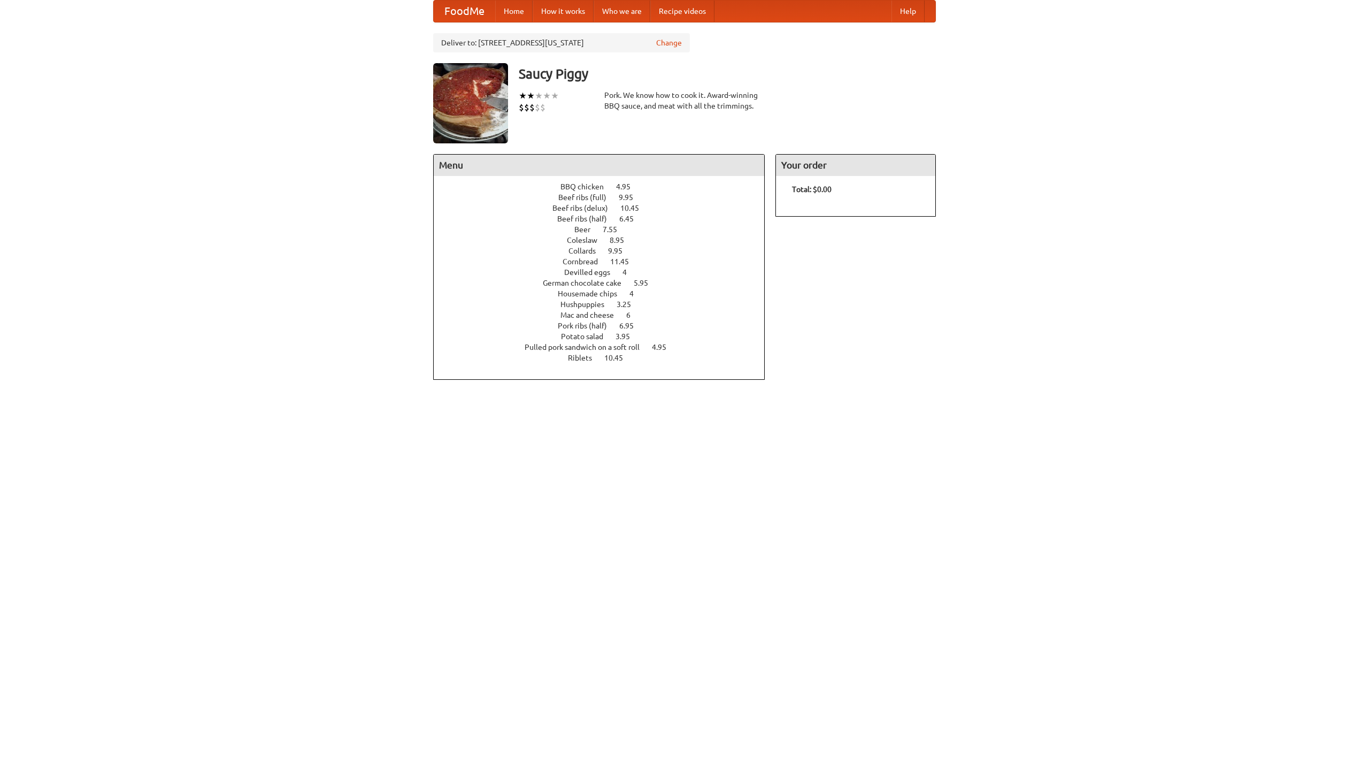 This screenshot has height=757, width=1369. Describe the element at coordinates (606, 251) in the screenshot. I see `a: Collards 9.95` at that location.